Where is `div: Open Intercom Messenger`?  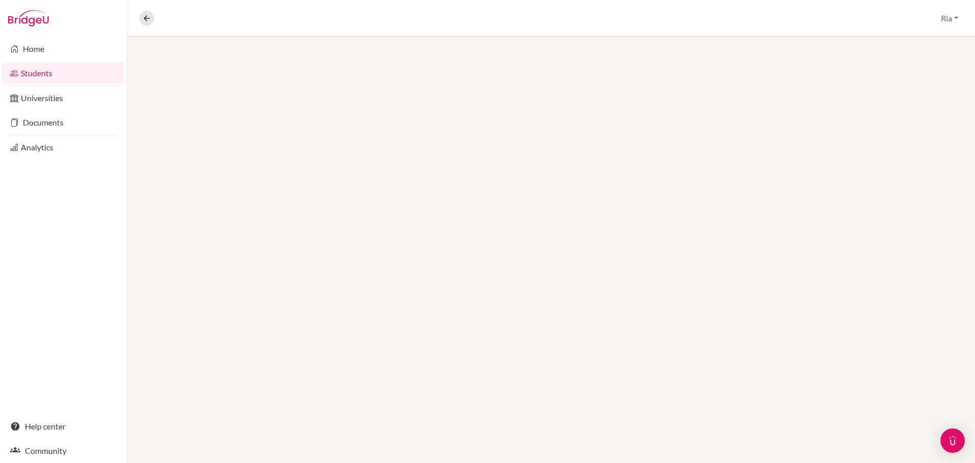
div: Open Intercom Messenger is located at coordinates (953, 440).